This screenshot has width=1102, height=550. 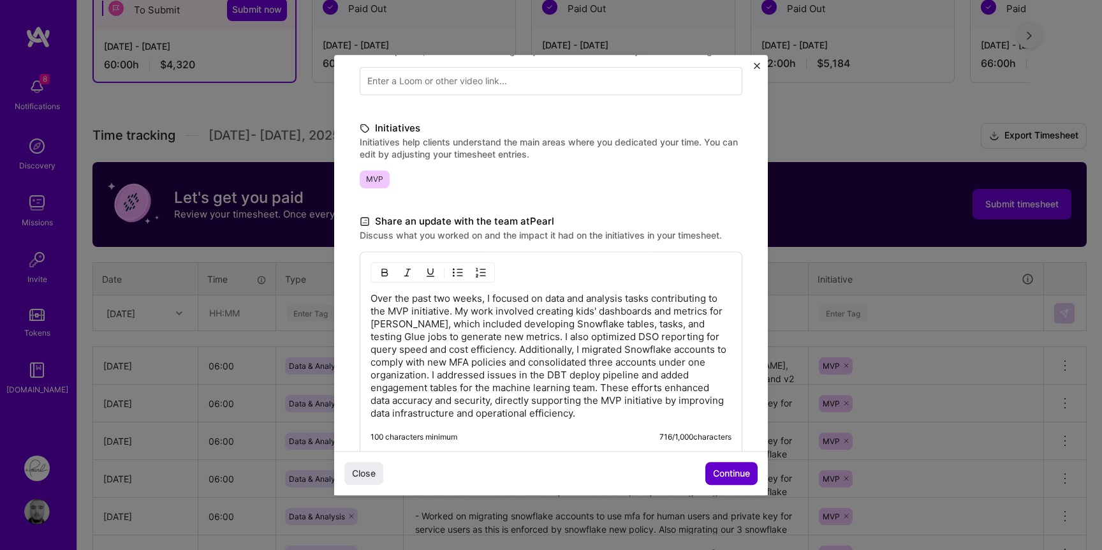 I want to click on span: Close, so click(x=364, y=473).